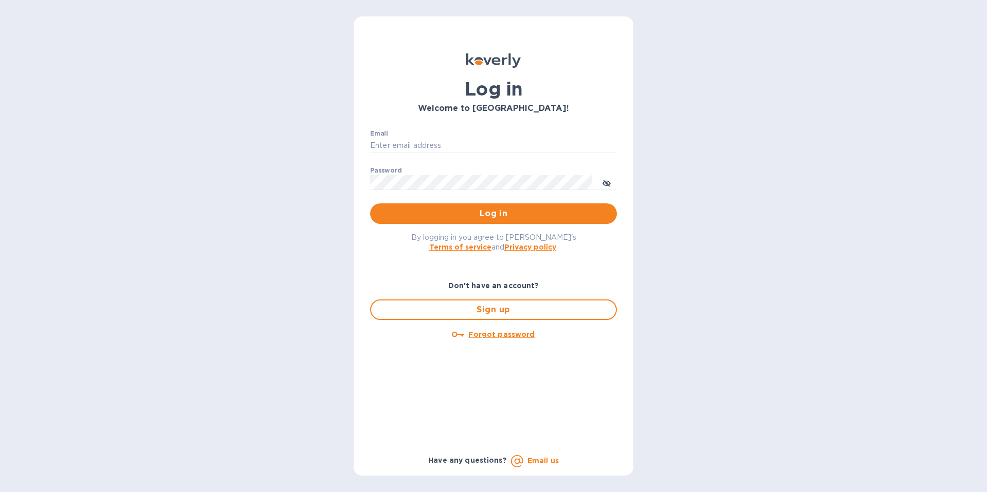  Describe the element at coordinates (494, 214) in the screenshot. I see `button: Log in` at that location.